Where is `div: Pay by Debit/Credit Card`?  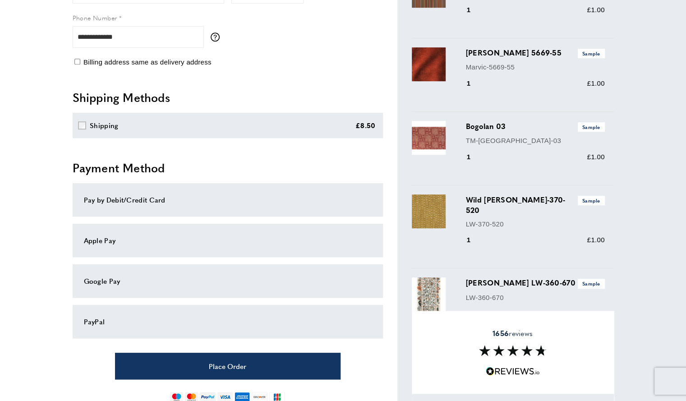 div: Pay by Debit/Credit Card is located at coordinates (228, 200).